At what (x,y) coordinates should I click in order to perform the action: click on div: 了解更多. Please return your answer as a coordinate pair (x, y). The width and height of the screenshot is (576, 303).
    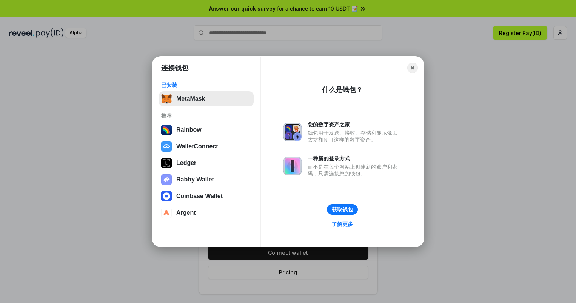
    Looking at the image, I should click on (342, 224).